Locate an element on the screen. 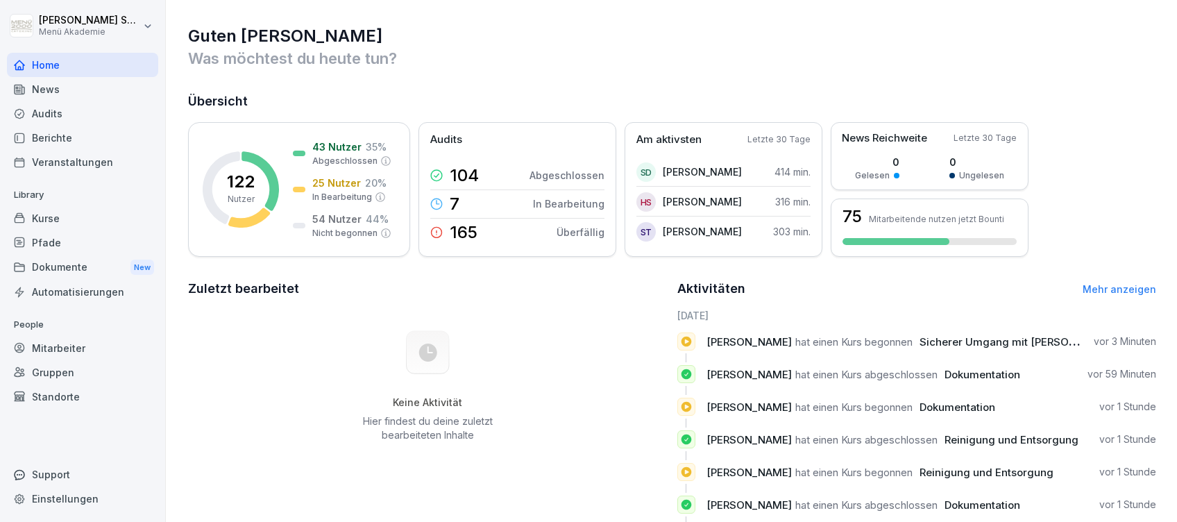 The image size is (1177, 522). div: Pfade is located at coordinates (83, 242).